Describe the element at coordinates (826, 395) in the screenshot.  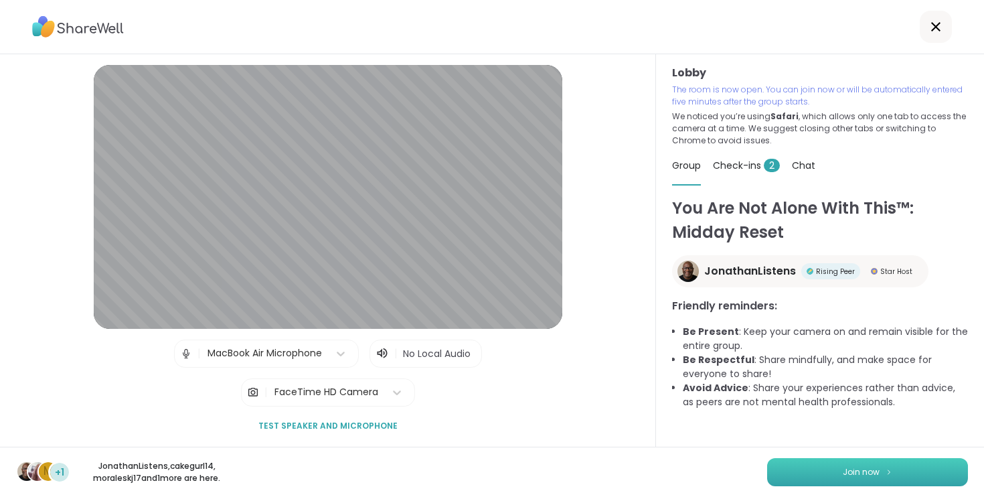
I see `li: : Share your experiences rather than advice, as peers are not mental health professionals.` at that location.